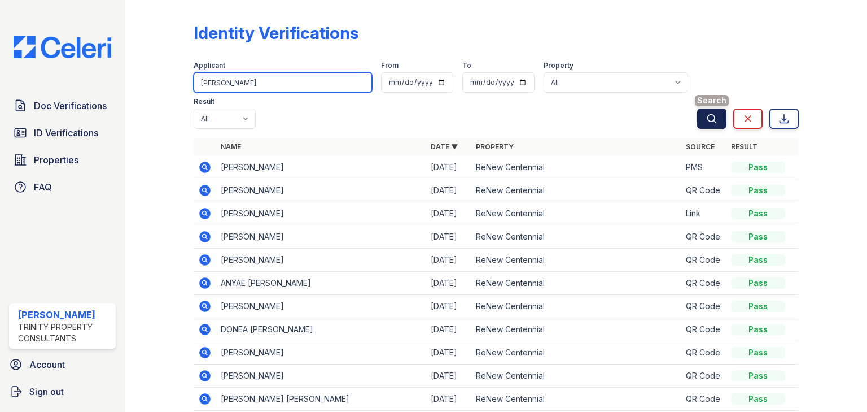 The height and width of the screenshot is (412, 867). Describe the element at coordinates (283, 82) in the screenshot. I see `input: Search by name or phone number` at that location.